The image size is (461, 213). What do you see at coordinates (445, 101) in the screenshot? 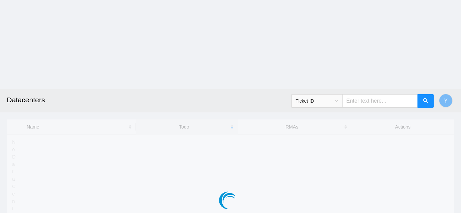
I see `button: Y` at bounding box center [445, 101].